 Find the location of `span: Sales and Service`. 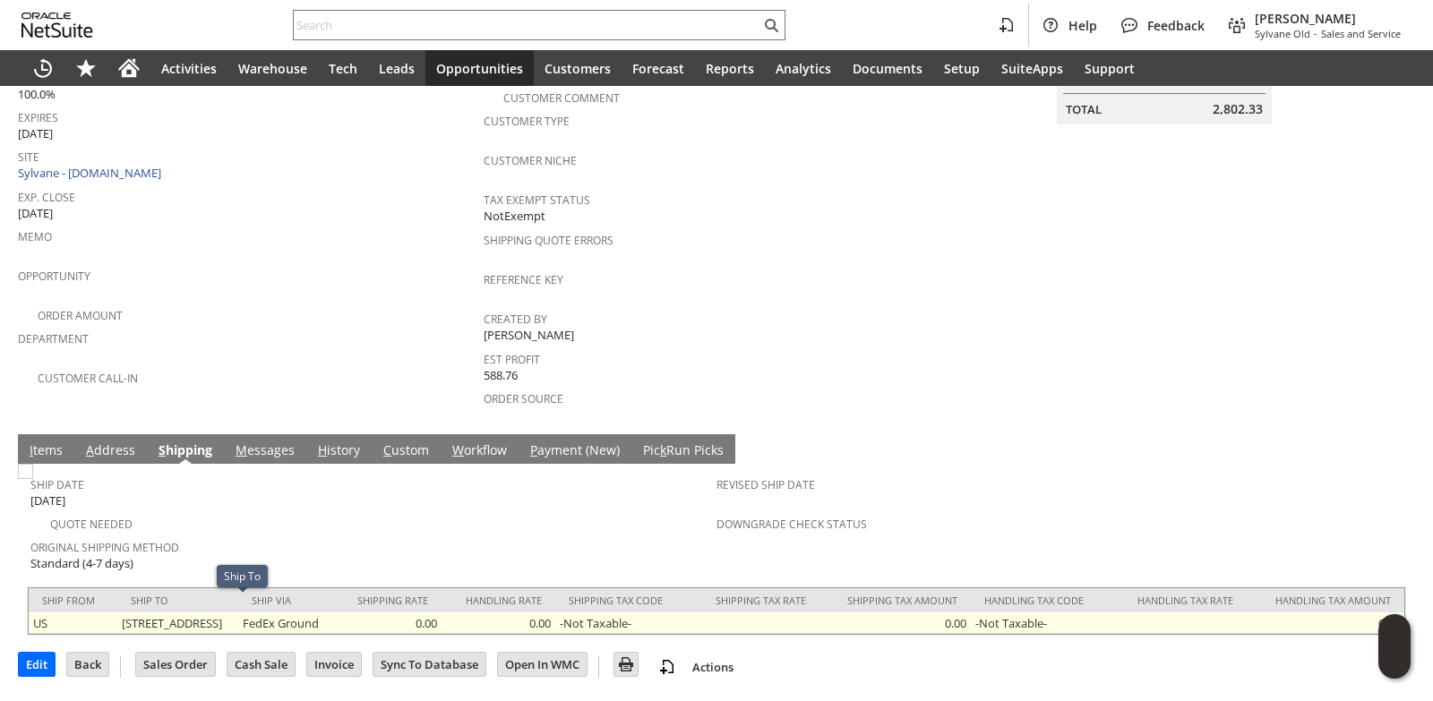

span: Sales and Service is located at coordinates (1360, 33).